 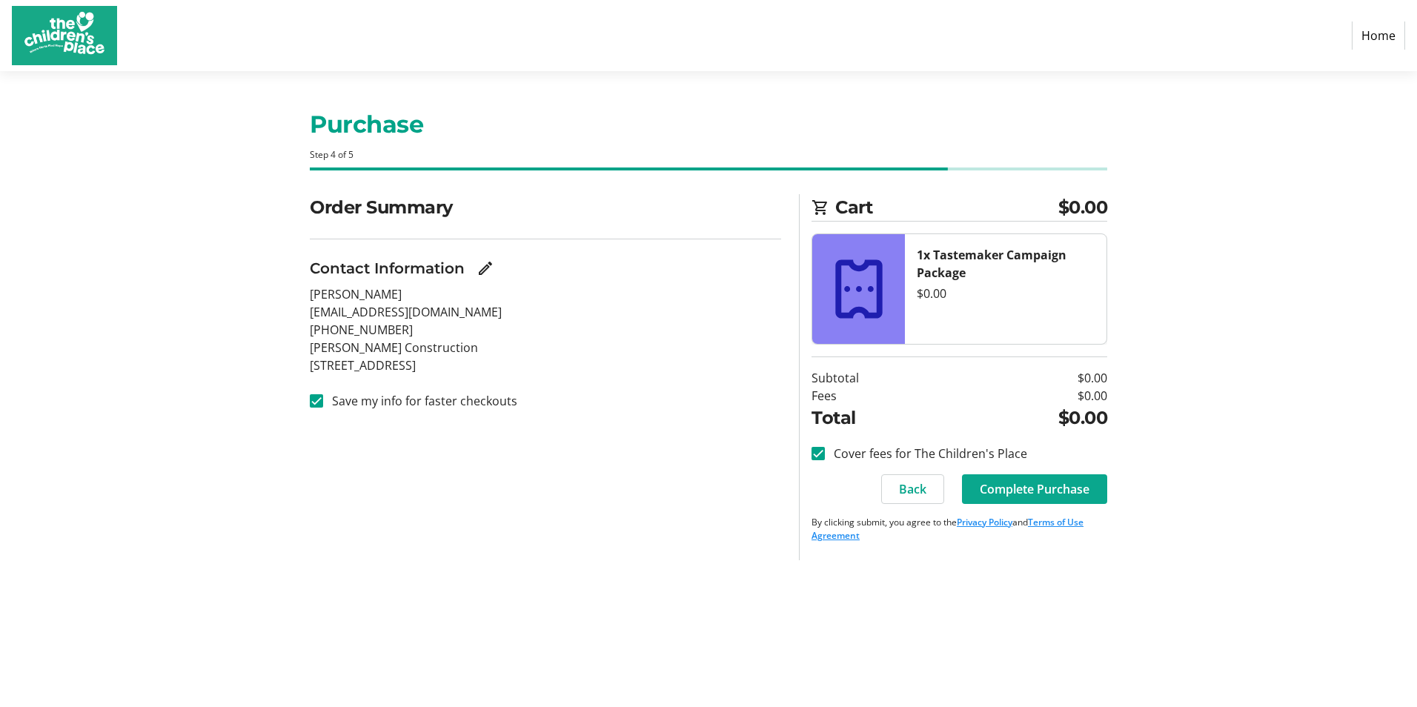 What do you see at coordinates (959, 529) in the screenshot?
I see `p: By clicking submit, you agree to the and` at bounding box center [959, 529].